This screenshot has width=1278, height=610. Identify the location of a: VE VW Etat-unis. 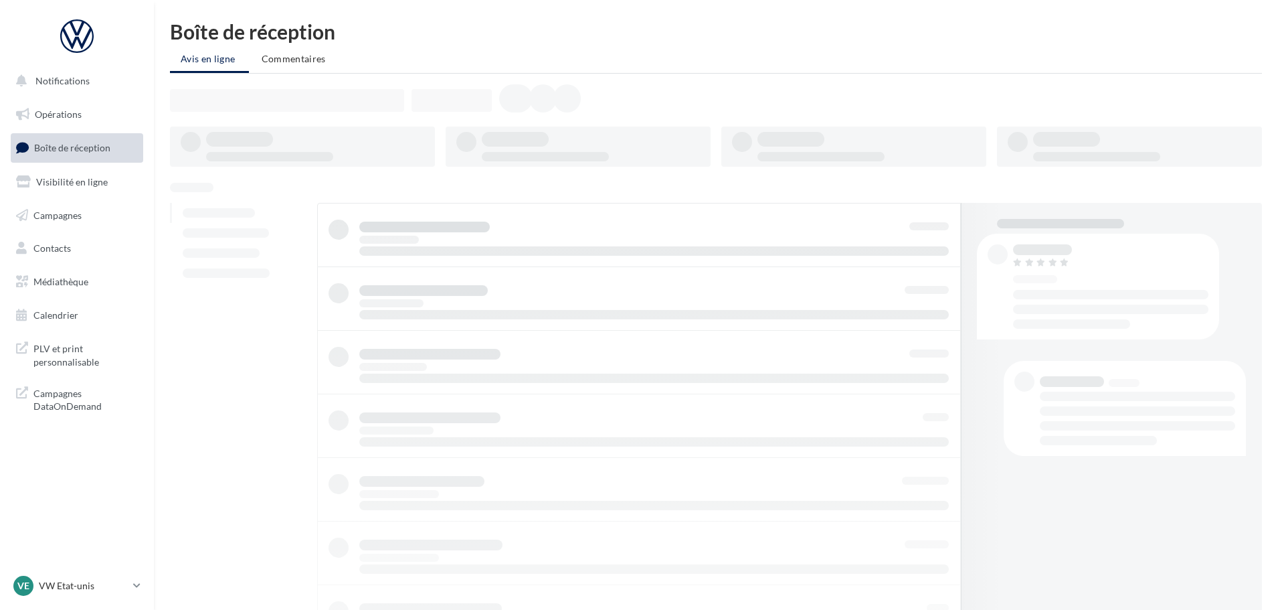
(77, 586).